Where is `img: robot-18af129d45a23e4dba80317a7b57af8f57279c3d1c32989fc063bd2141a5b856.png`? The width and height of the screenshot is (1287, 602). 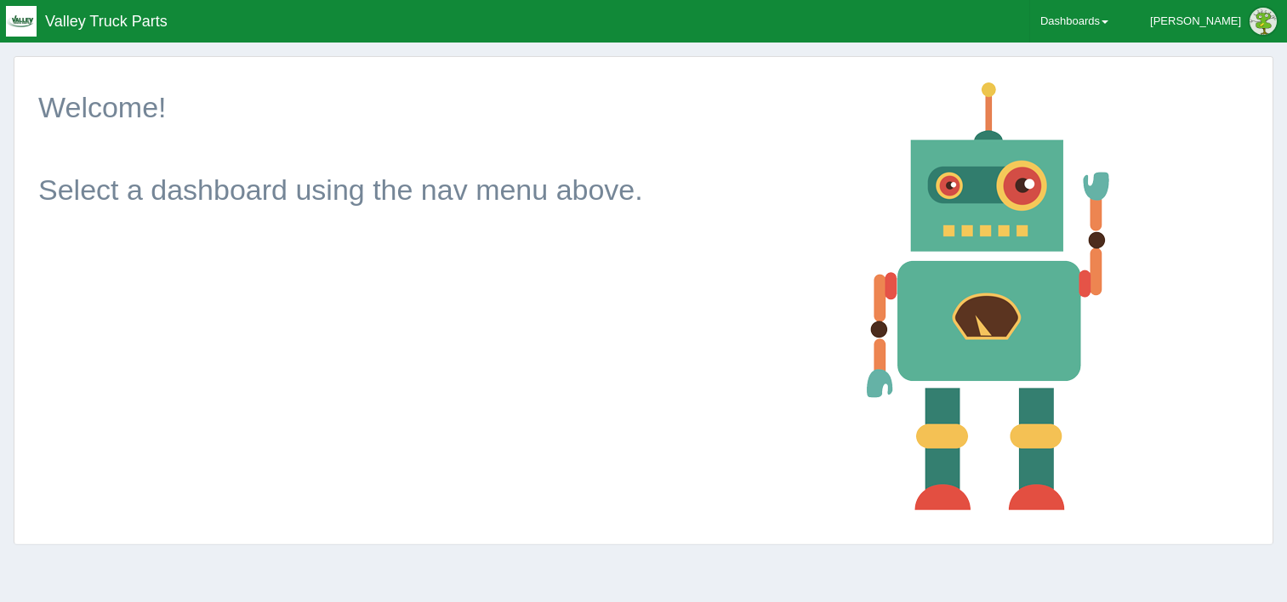 img: robot-18af129d45a23e4dba80317a7b57af8f57279c3d1c32989fc063bd2141a5b856.png is located at coordinates (989, 296).